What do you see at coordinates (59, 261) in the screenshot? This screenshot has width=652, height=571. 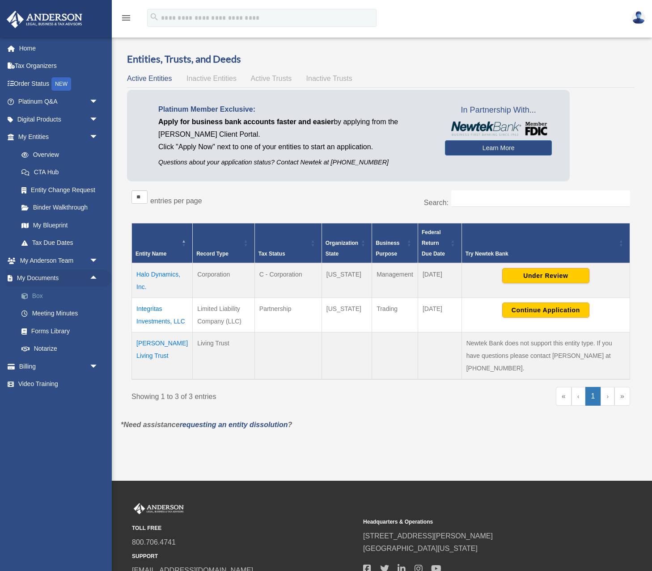 I see `a: My Anderson Teamarrow_drop_down` at bounding box center [59, 261].